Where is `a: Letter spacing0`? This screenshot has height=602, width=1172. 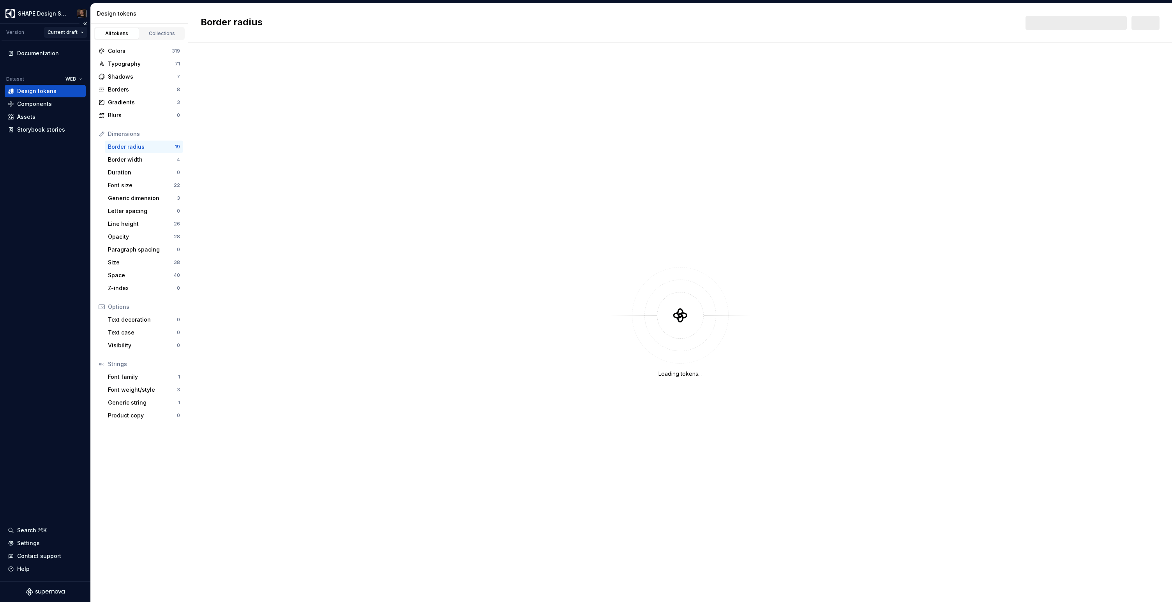 a: Letter spacing0 is located at coordinates (144, 211).